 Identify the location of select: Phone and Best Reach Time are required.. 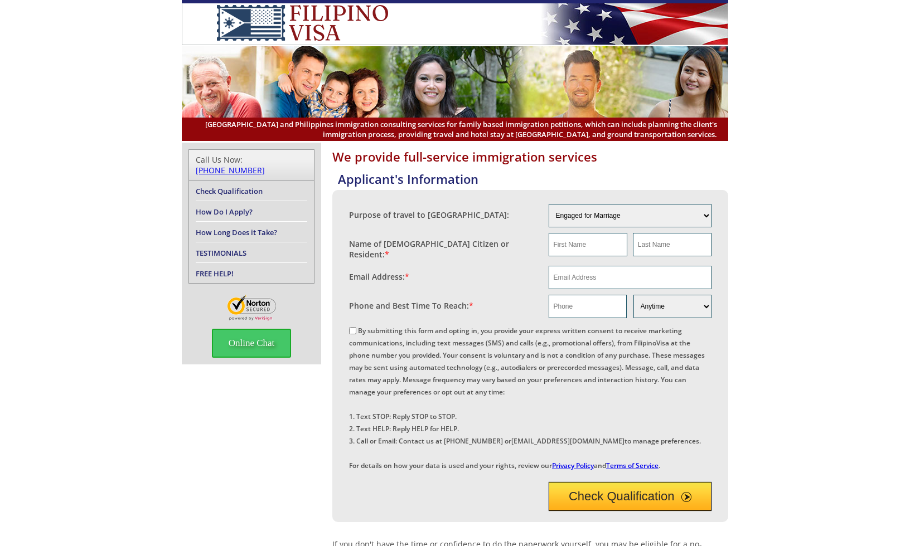
(672, 307).